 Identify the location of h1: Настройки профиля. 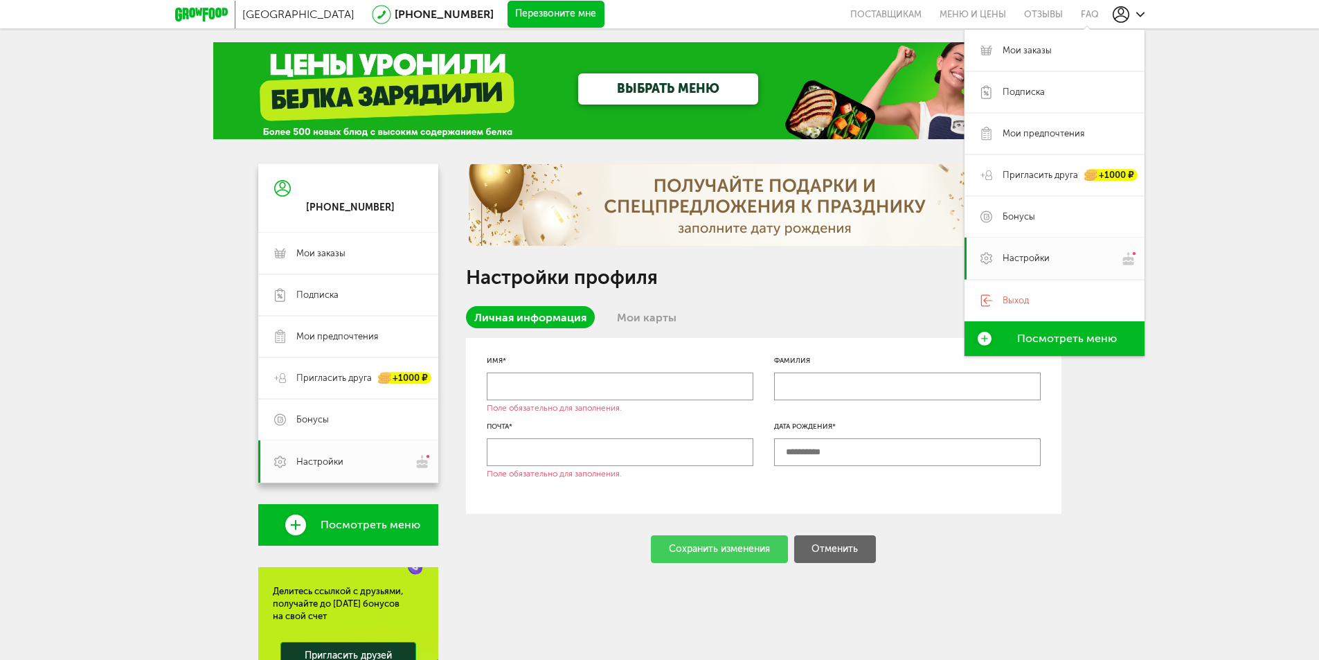
(764, 278).